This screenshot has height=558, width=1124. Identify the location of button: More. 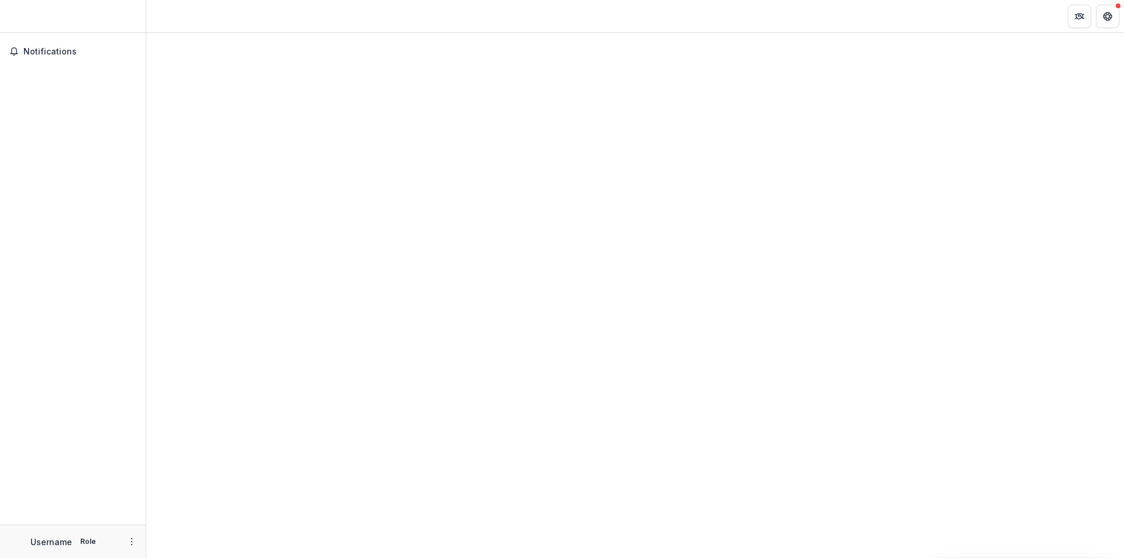
(132, 541).